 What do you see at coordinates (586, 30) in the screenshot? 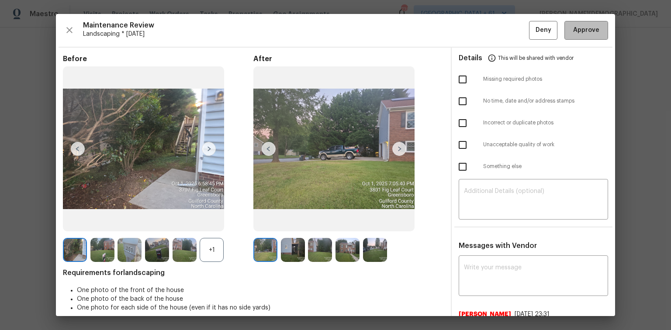
I see `span: Approve` at bounding box center [586, 30].